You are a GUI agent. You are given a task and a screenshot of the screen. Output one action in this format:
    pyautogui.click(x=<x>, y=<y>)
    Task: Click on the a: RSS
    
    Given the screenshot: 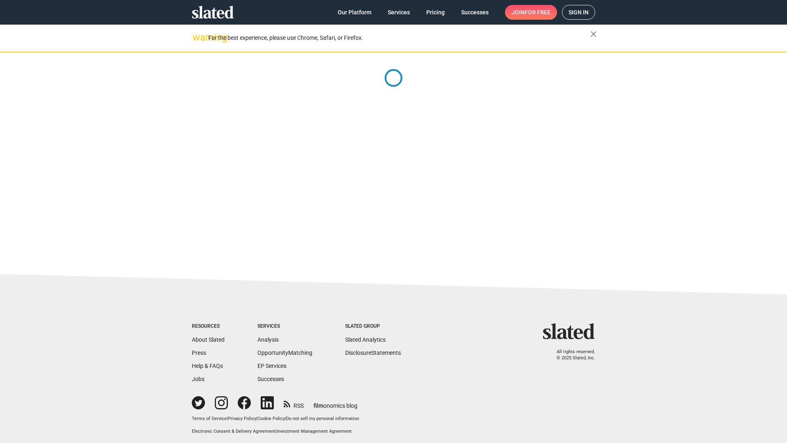 What is the action you would take?
    pyautogui.click(x=294, y=403)
    